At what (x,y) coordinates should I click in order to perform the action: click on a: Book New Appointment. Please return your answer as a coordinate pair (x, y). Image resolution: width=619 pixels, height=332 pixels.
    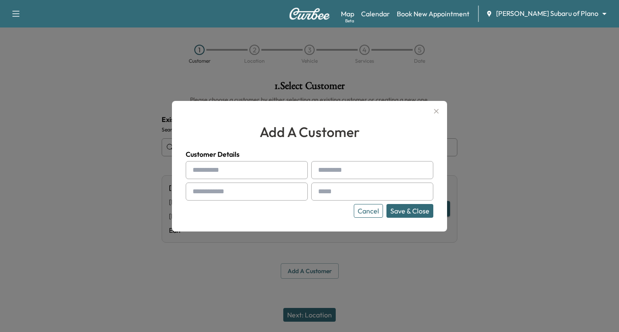
    Looking at the image, I should click on (433, 14).